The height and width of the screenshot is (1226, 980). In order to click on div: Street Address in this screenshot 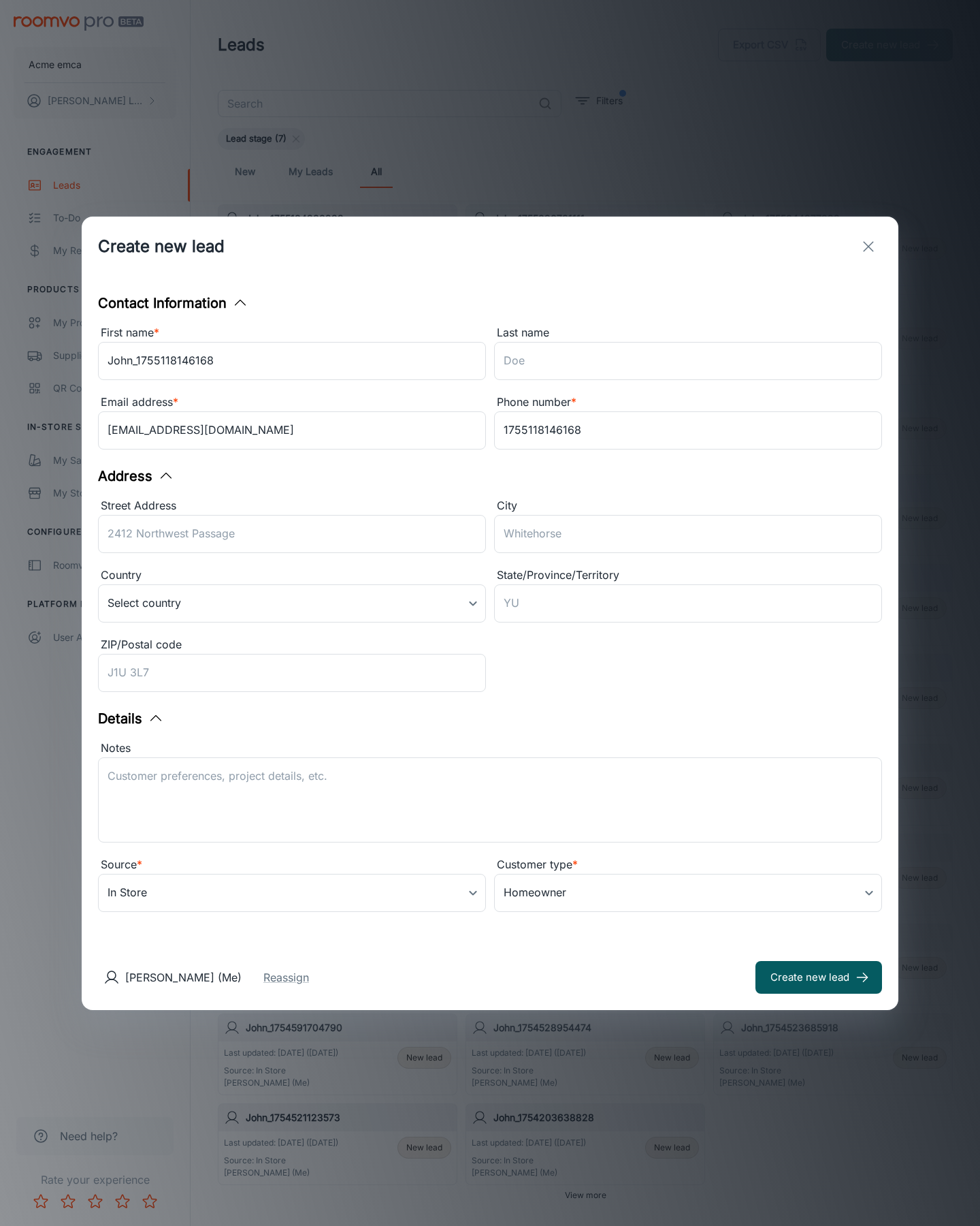, I will do `click(292, 506)`.